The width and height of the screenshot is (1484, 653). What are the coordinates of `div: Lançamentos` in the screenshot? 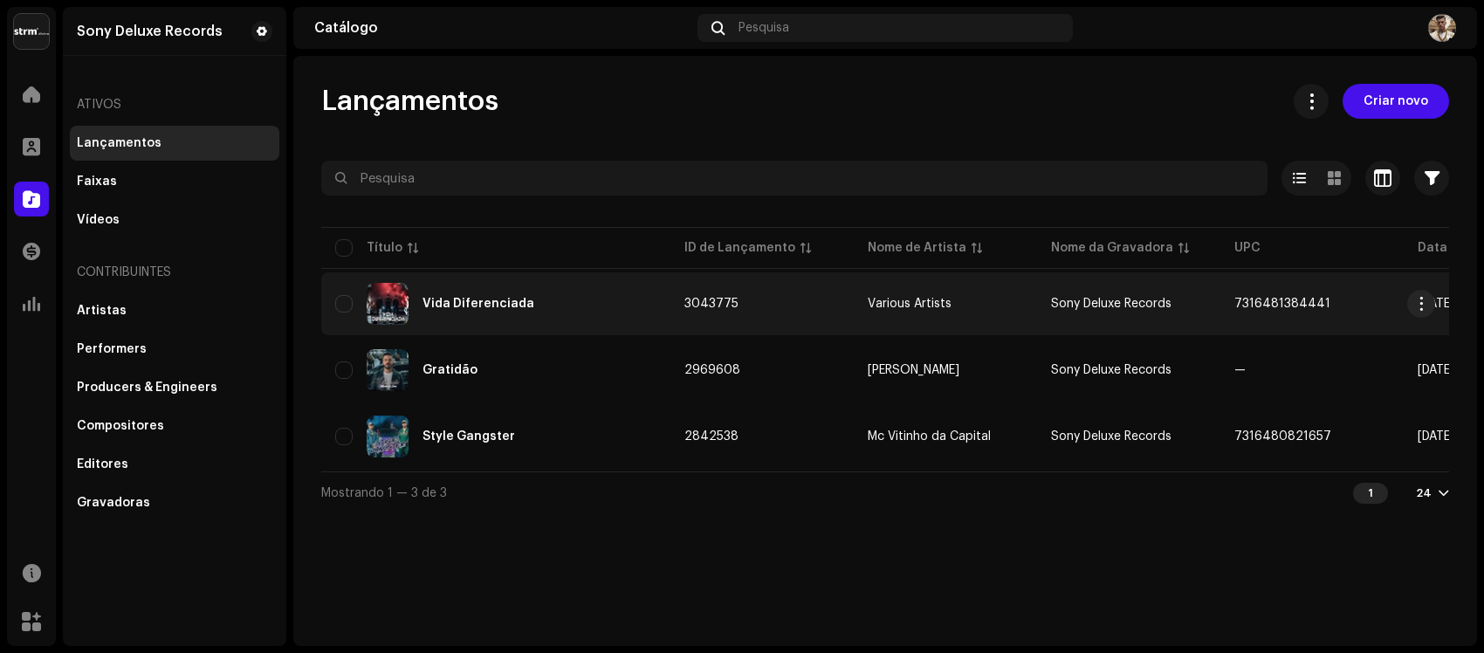 It's located at (119, 143).